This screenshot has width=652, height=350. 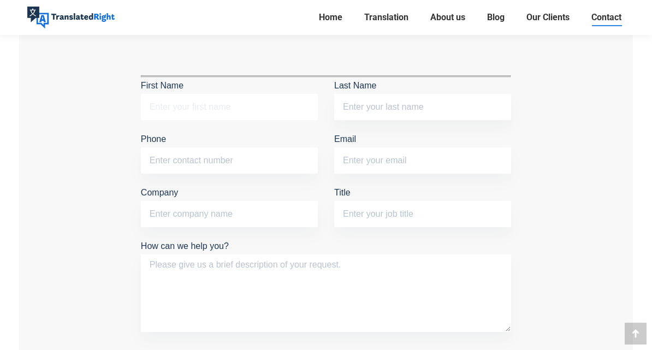 What do you see at coordinates (229, 107) in the screenshot?
I see `input: First Name` at bounding box center [229, 107].